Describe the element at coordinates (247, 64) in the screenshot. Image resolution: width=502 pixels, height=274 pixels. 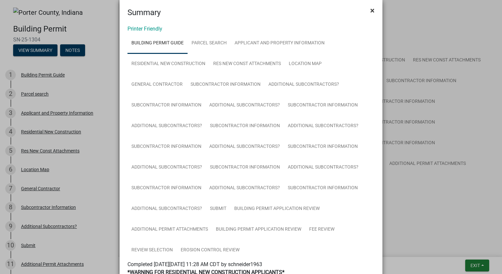
I see `a: Res New Const Attachments` at that location.